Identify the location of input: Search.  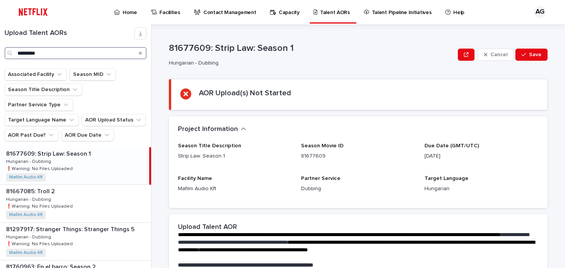
(75, 53).